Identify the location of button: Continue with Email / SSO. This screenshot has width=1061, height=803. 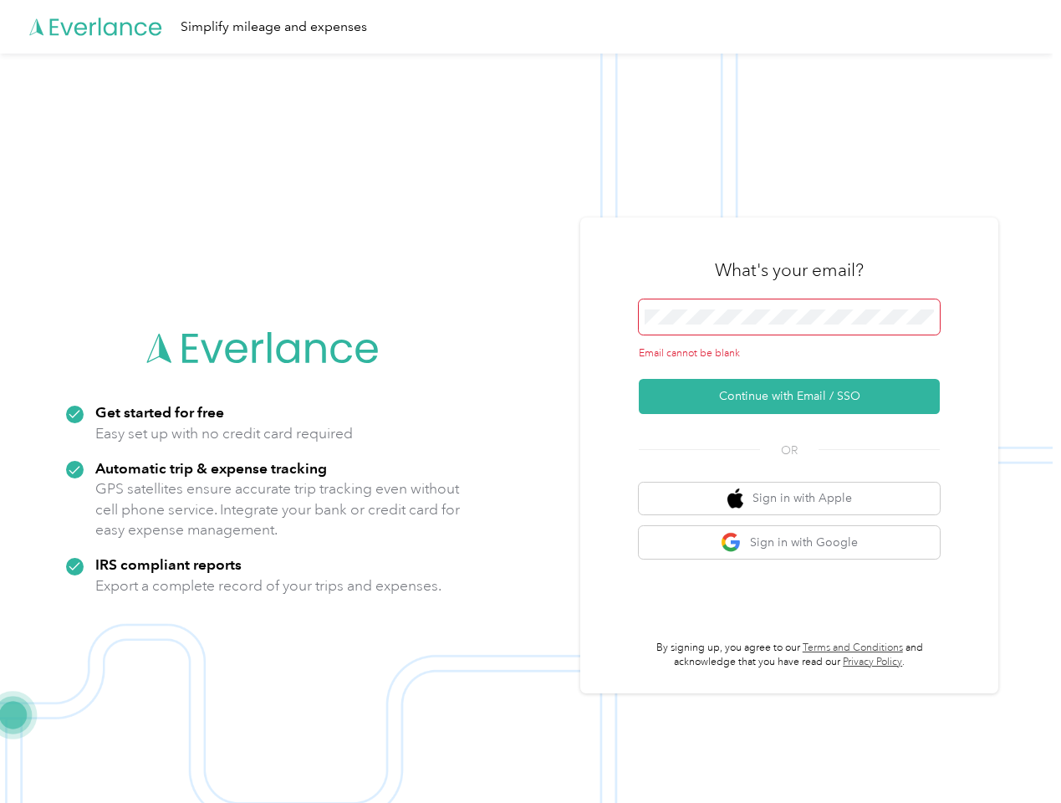
(789, 396).